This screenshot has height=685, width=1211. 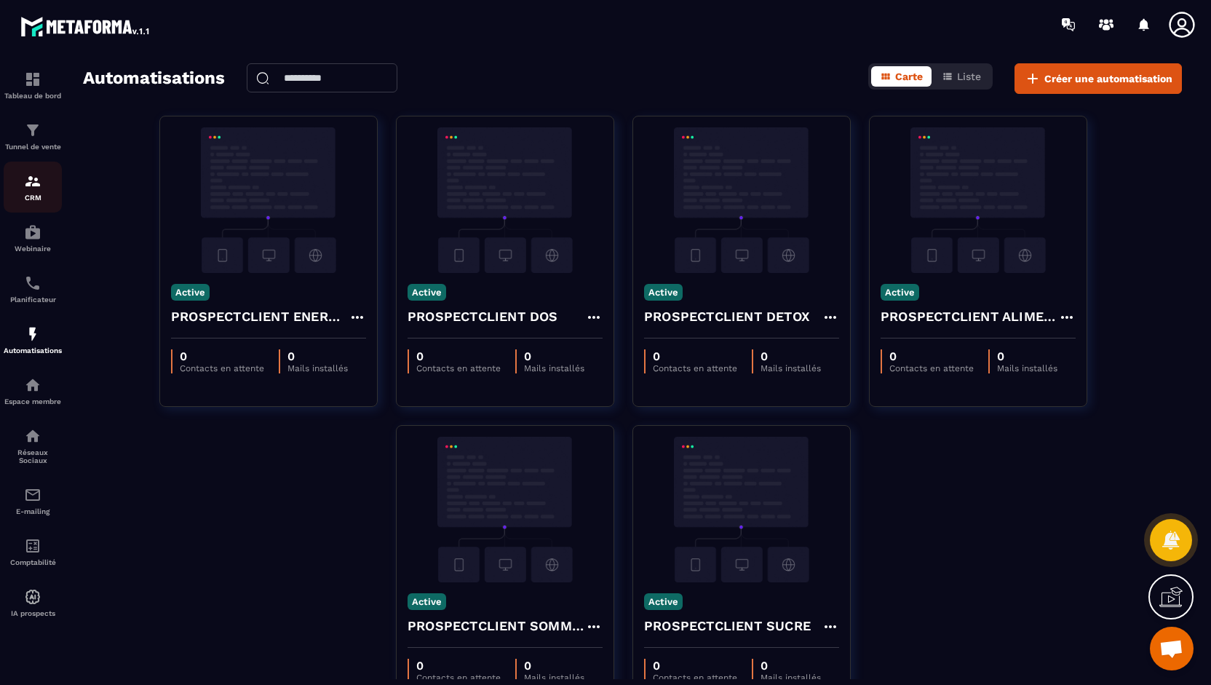 I want to click on p: Réseaux Sociaux, so click(x=33, y=456).